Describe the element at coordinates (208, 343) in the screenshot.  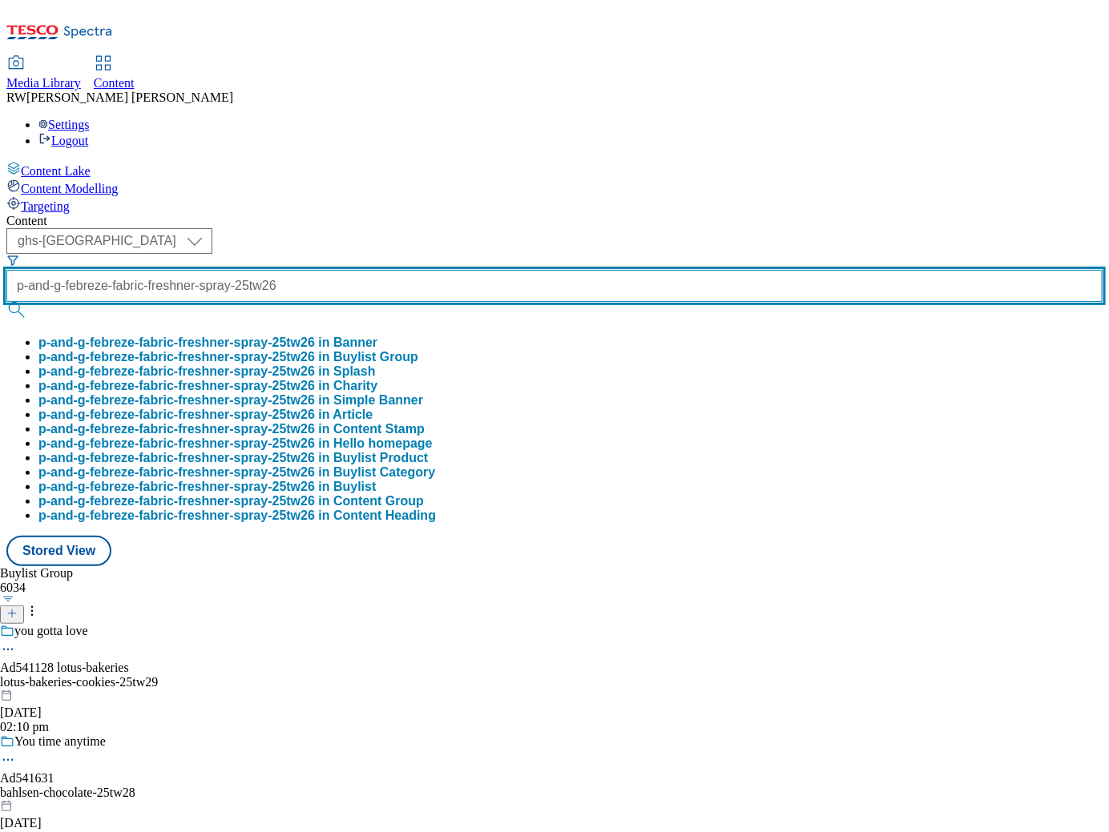
I see `button: p-and-g-febreze-fabric-freshner-spray-25tw26 in Banner` at that location.